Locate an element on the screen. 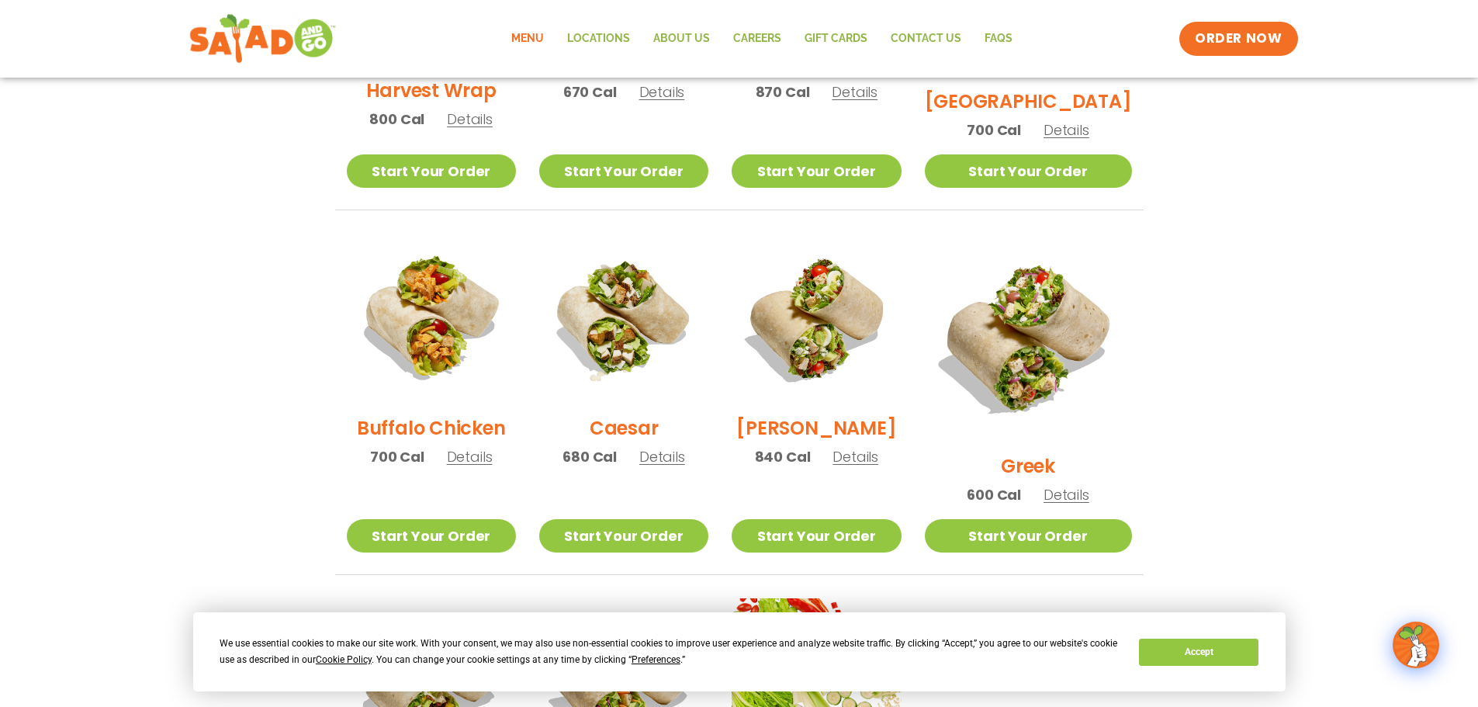 This screenshot has height=707, width=1478. span: 800 Cal is located at coordinates (397, 119).